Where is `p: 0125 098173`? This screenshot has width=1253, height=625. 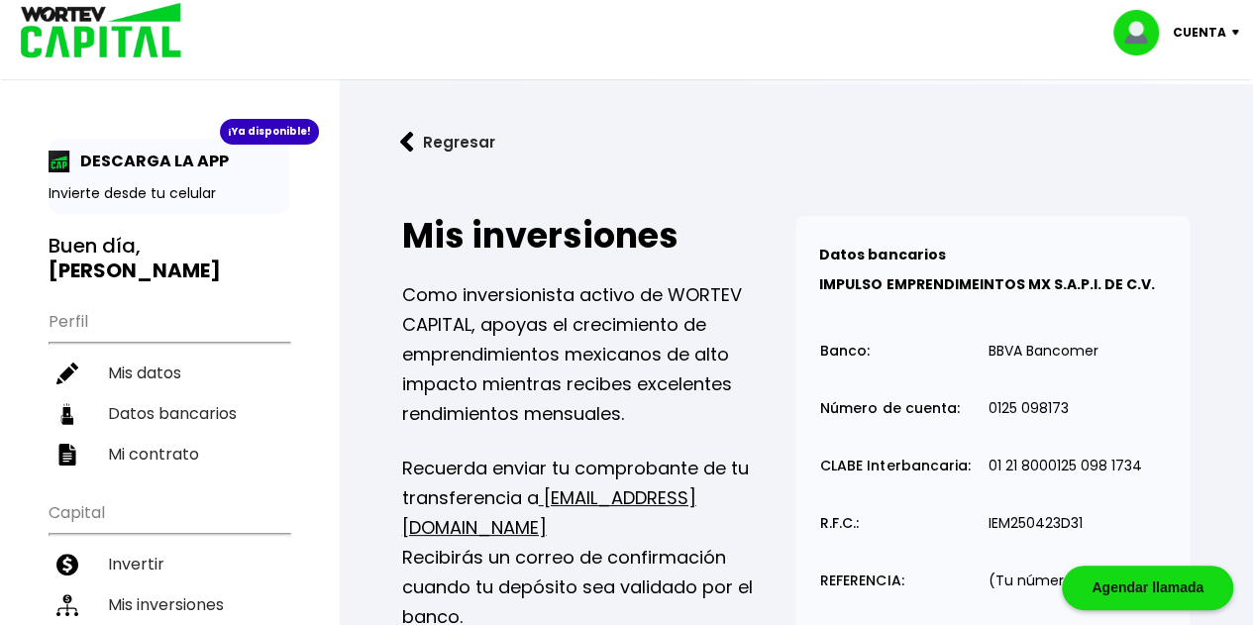 p: 0125 098173 is located at coordinates (1027, 408).